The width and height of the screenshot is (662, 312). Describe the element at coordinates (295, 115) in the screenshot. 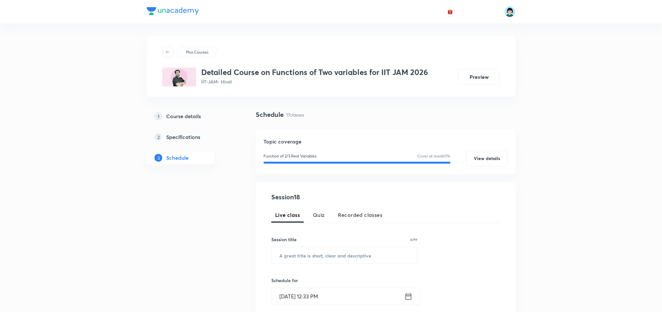

I see `p: 17 classes` at that location.